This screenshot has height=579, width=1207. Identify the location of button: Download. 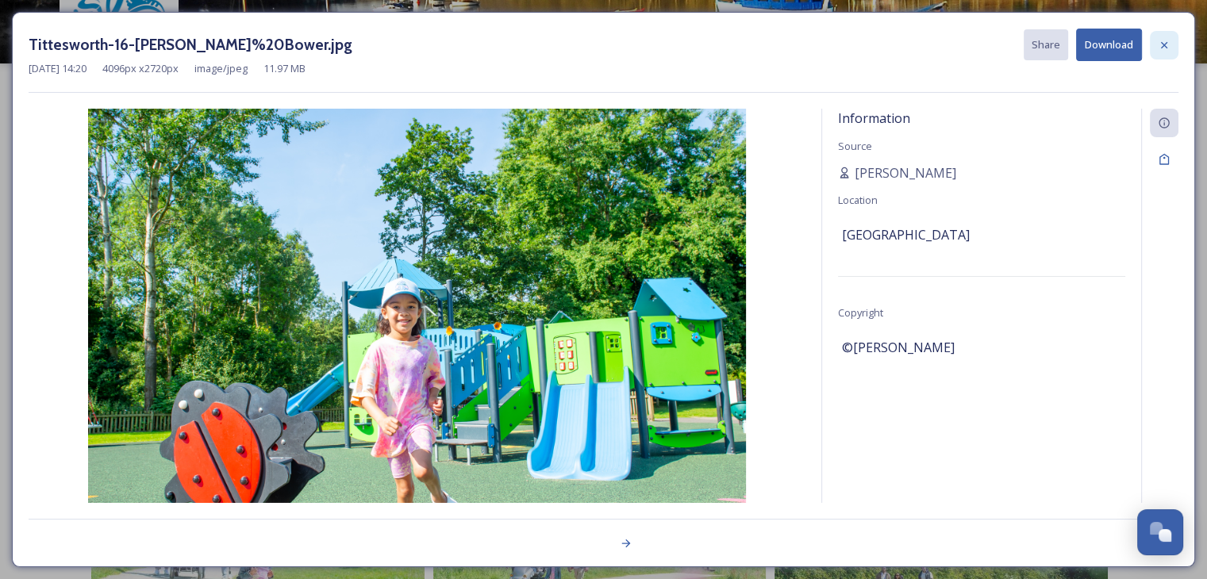
(1108, 44).